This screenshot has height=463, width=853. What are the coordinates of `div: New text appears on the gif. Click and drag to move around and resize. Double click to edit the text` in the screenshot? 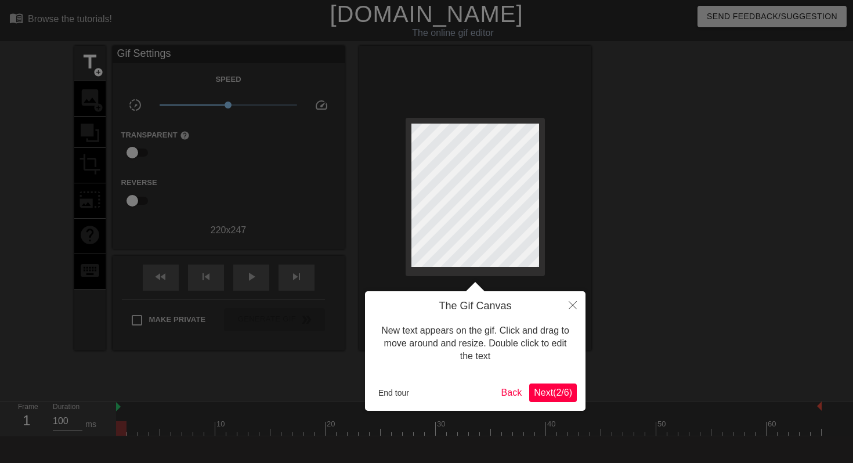 It's located at (476, 344).